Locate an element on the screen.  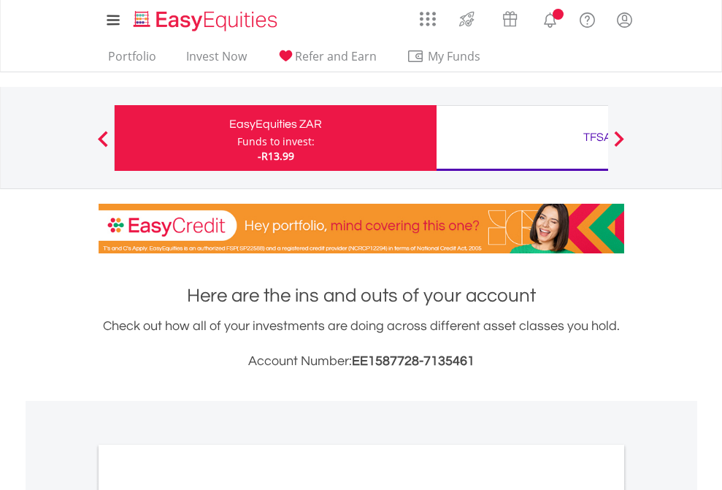
img: EasyEquities_Logo.png is located at coordinates (207, 20).